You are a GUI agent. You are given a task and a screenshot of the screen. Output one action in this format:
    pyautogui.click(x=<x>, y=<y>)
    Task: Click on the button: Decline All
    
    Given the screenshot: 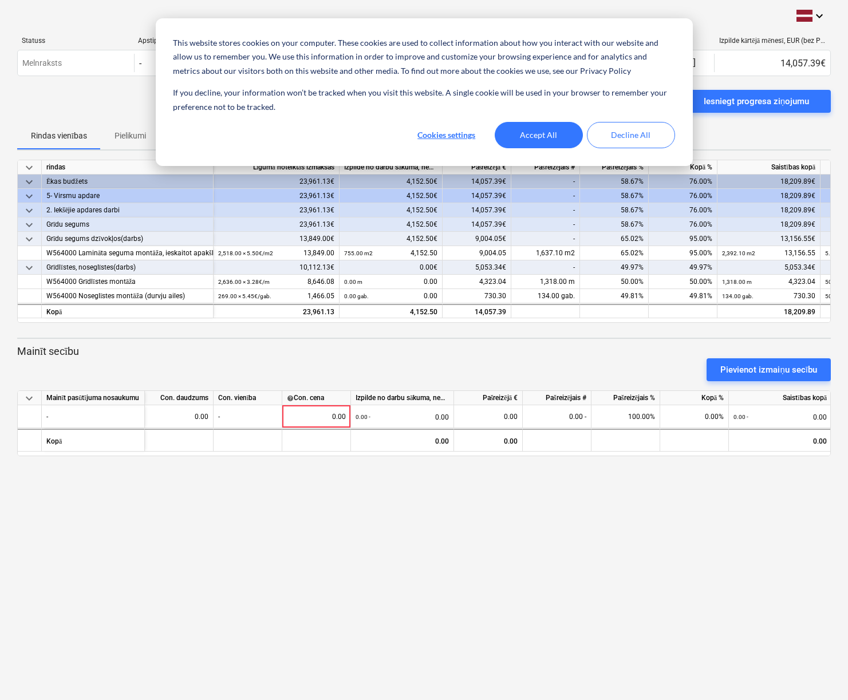 What is the action you would take?
    pyautogui.click(x=631, y=135)
    